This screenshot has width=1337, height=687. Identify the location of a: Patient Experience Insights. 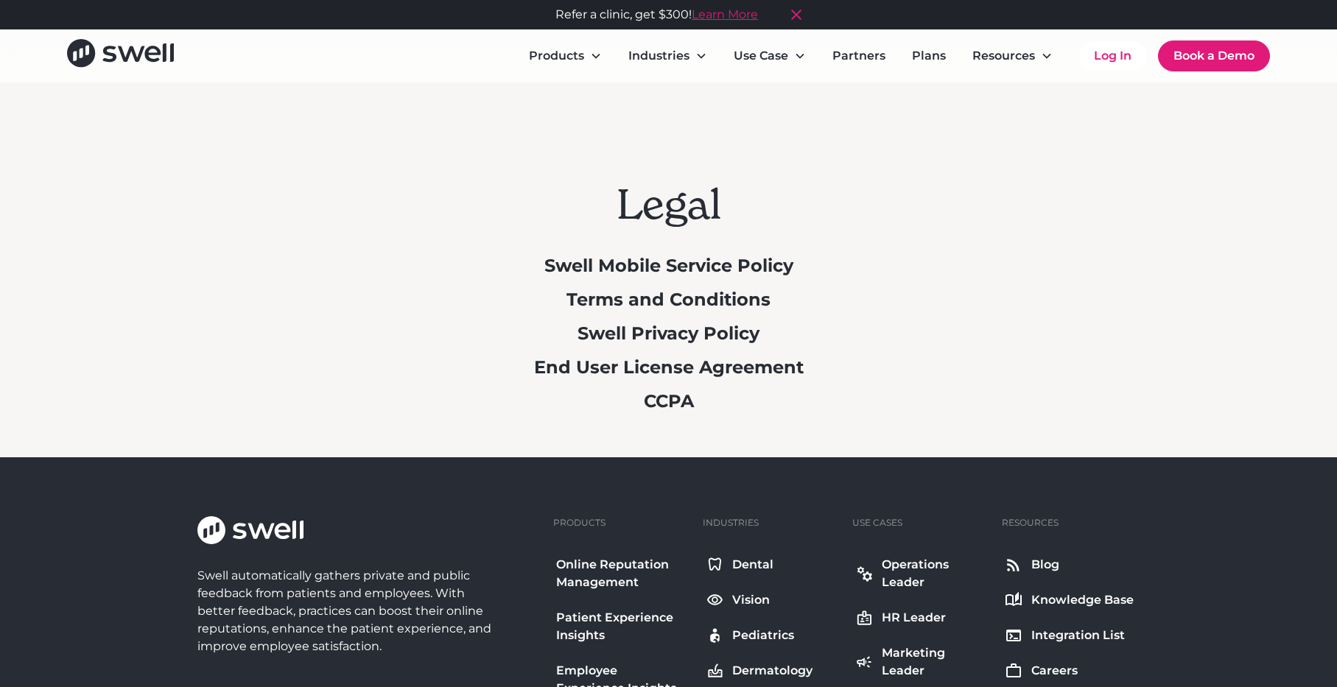
(622, 627).